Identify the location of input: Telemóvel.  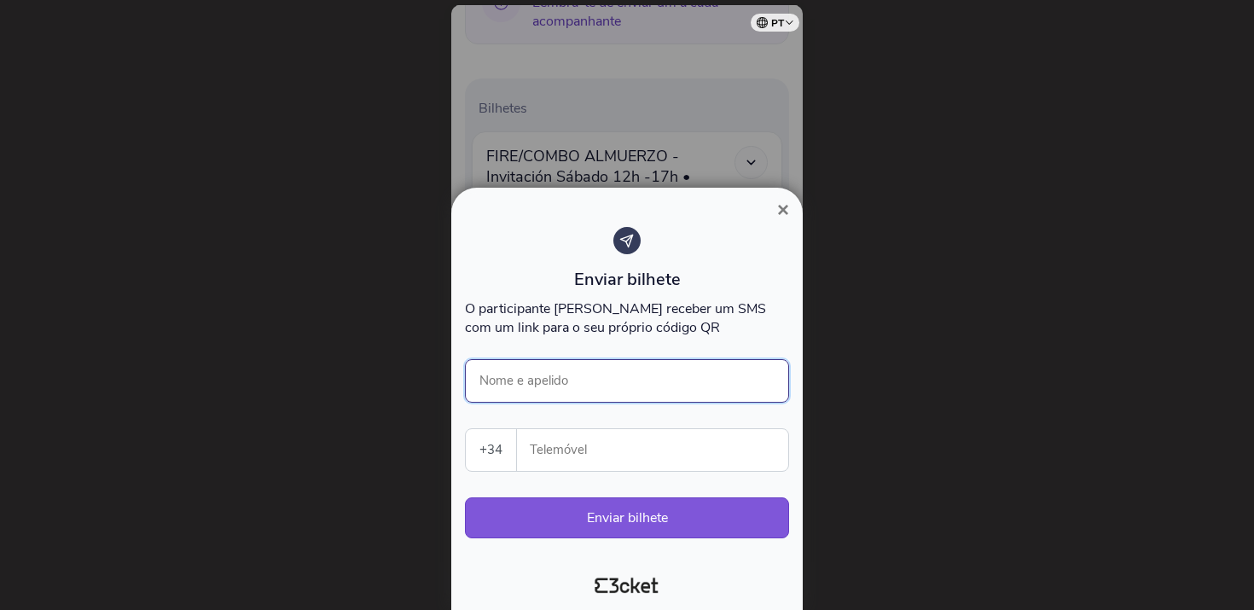
(659, 449).